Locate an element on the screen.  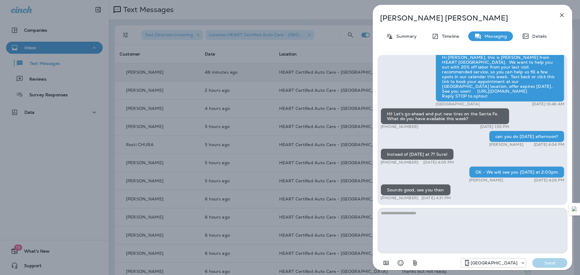
img: Detect Auto is located at coordinates (574, 209).